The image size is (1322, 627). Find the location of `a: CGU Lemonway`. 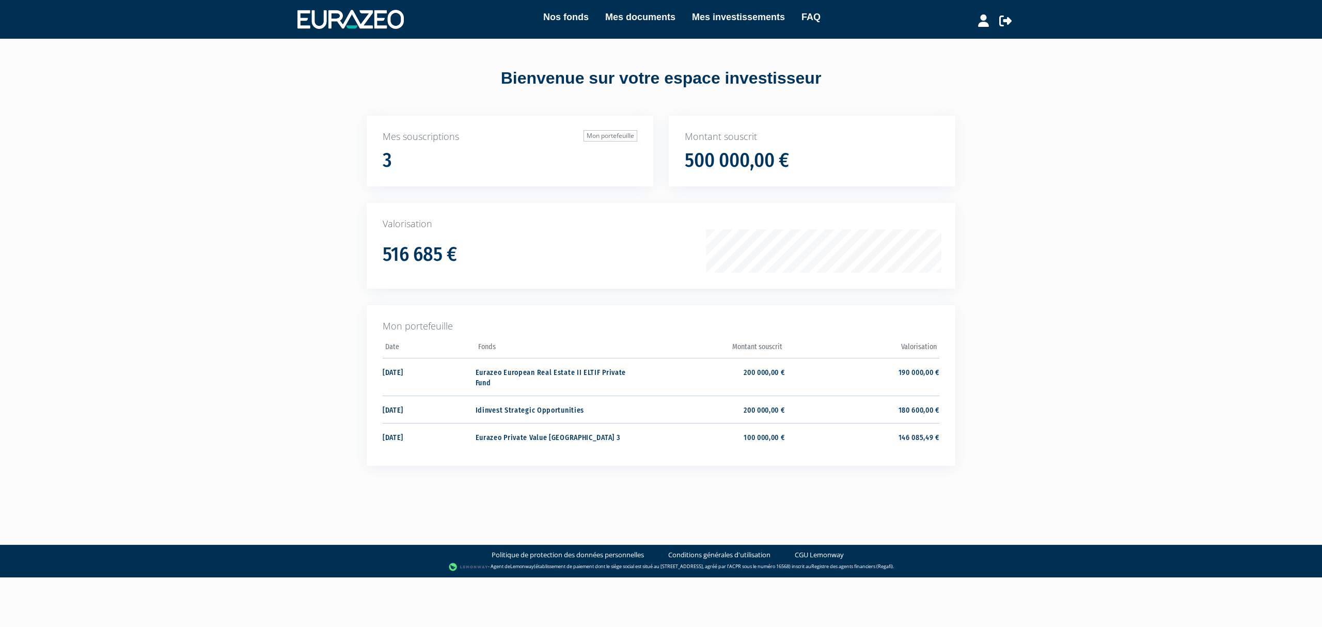

a: CGU Lemonway is located at coordinates (819, 555).